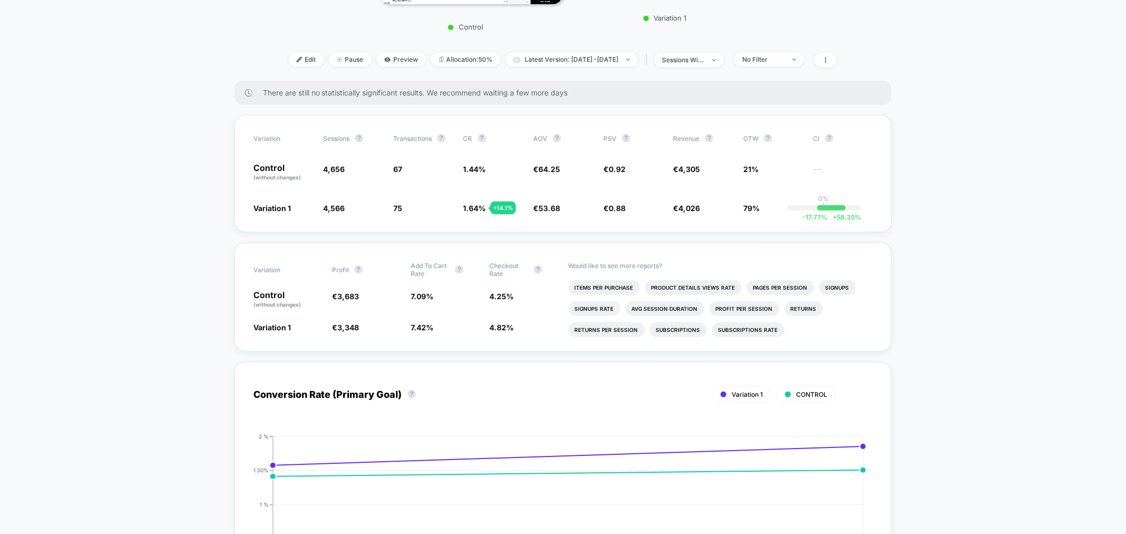  I want to click on span: 67, so click(397, 169).